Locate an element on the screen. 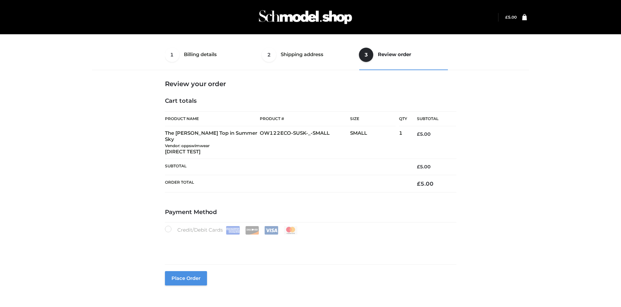  th: Product # is located at coordinates (305, 119).